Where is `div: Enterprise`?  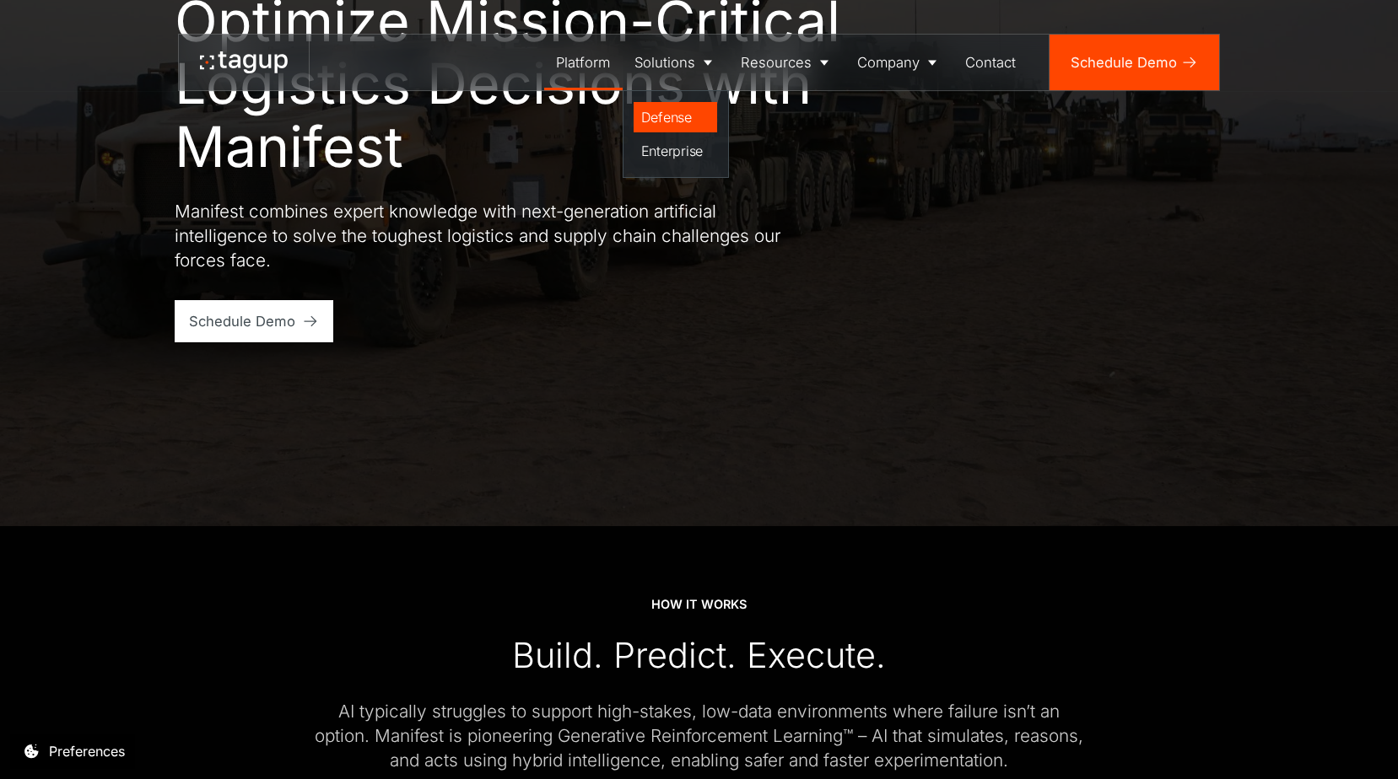 div: Enterprise is located at coordinates (676, 151).